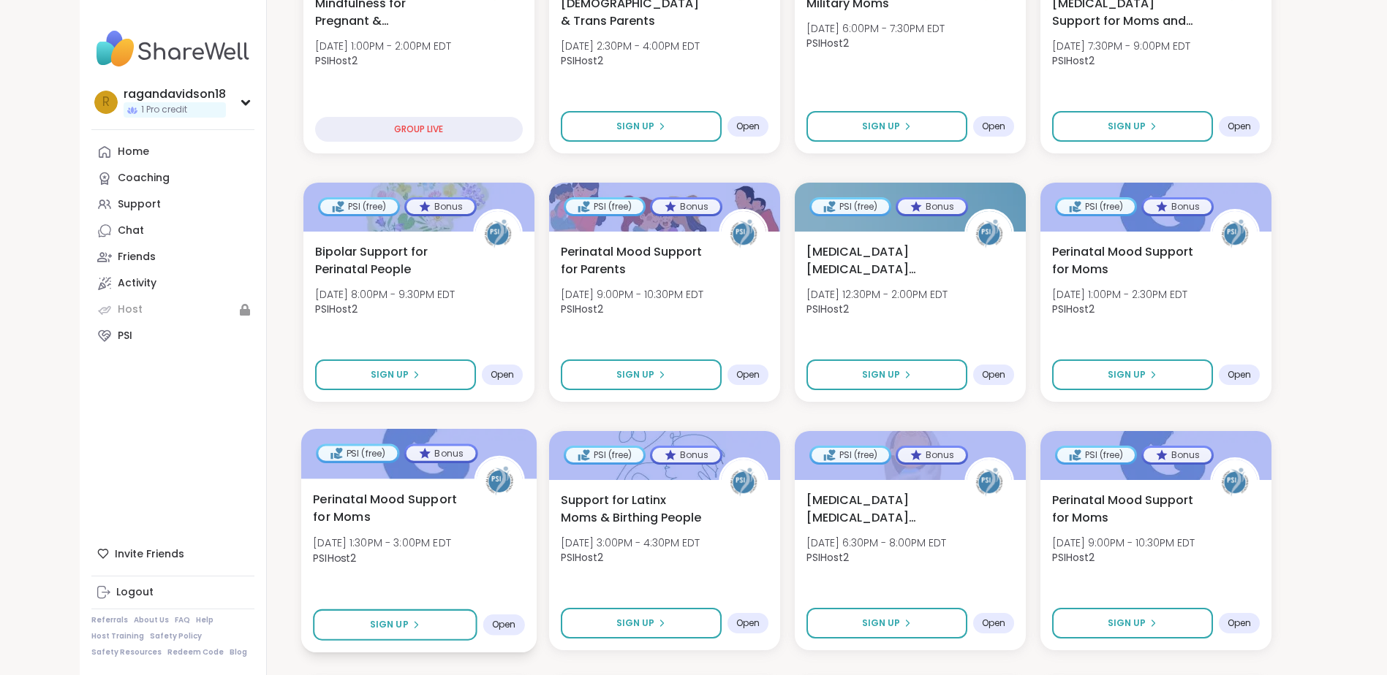 The width and height of the screenshot is (1387, 675). Describe the element at coordinates (173, 178) in the screenshot. I see `a: Coaching` at that location.